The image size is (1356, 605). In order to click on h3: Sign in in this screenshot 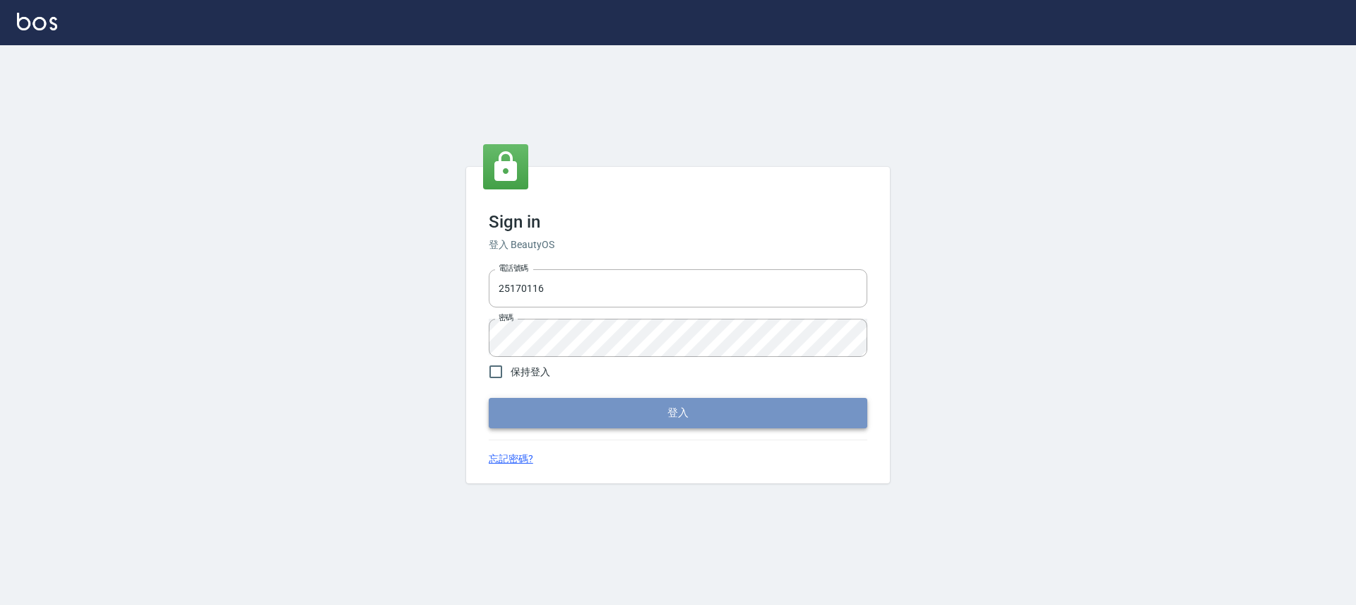, I will do `click(678, 222)`.